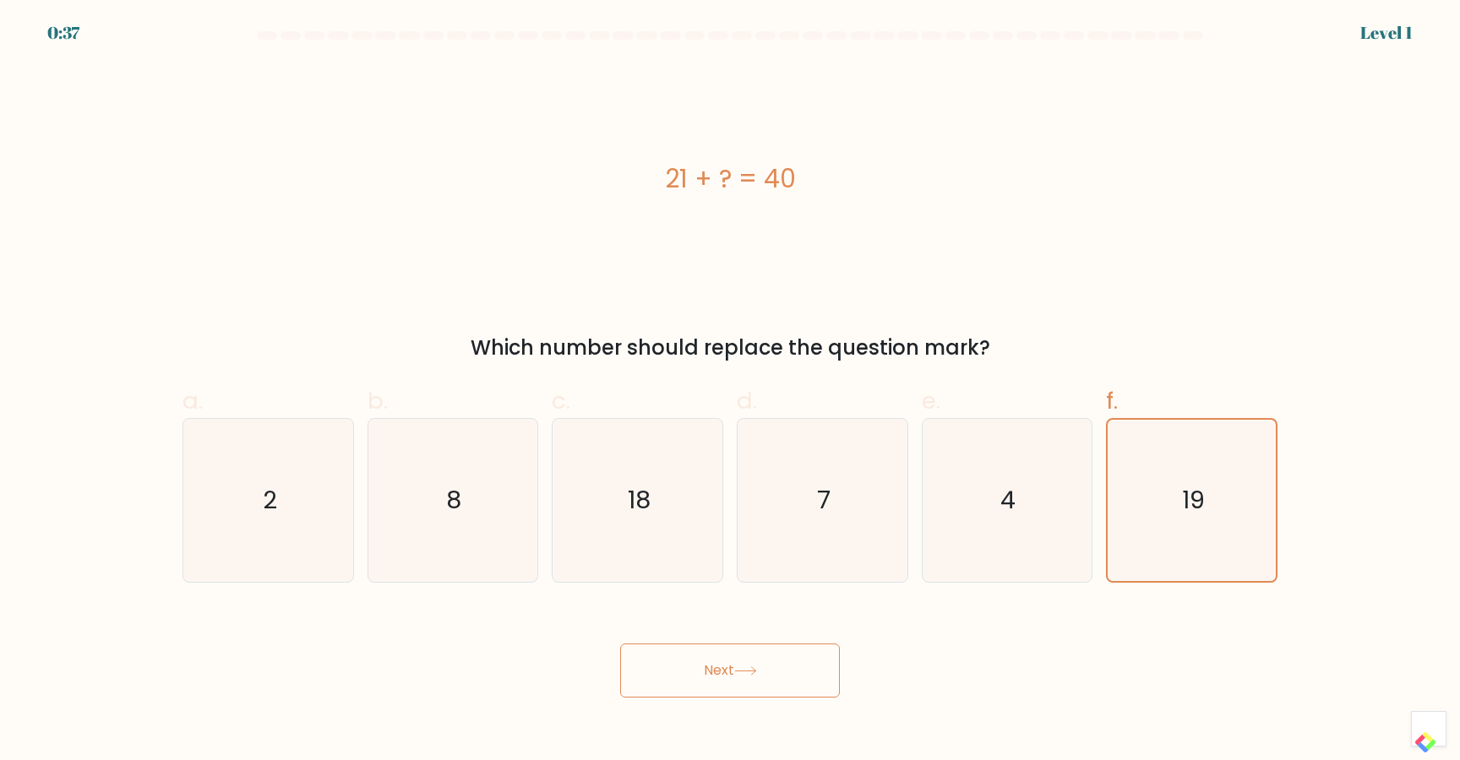  What do you see at coordinates (193, 400) in the screenshot?
I see `span: a.` at bounding box center [193, 400].